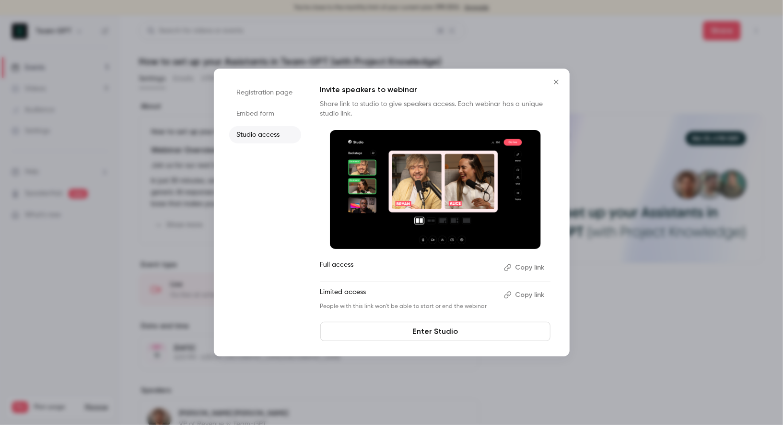 Image resolution: width=783 pixels, height=425 pixels. What do you see at coordinates (556, 82) in the screenshot?
I see `button: Close` at bounding box center [556, 82].